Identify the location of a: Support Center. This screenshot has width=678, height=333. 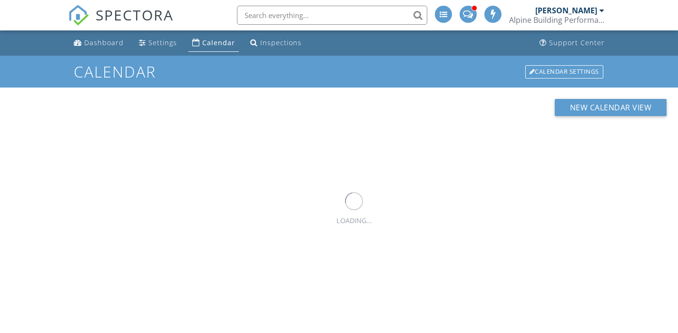
(572, 43).